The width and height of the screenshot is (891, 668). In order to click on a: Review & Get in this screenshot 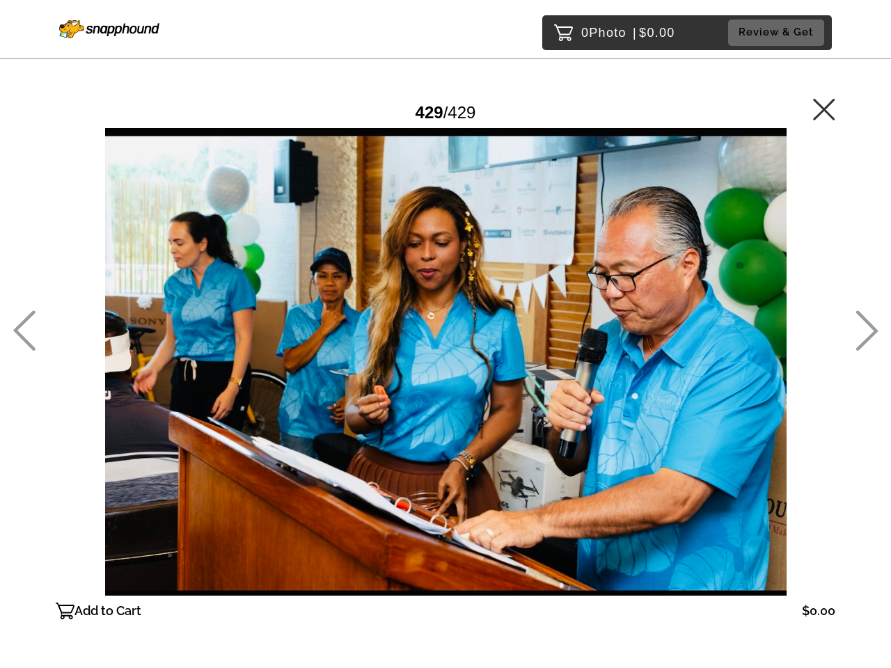, I will do `click(778, 32)`.